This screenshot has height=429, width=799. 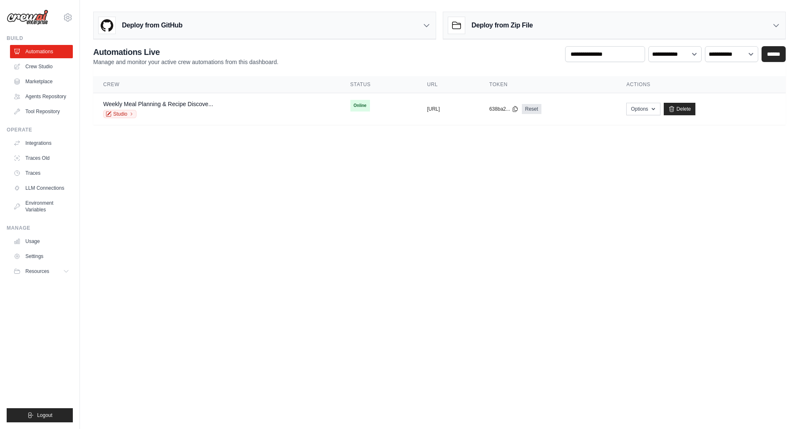 What do you see at coordinates (548, 84) in the screenshot?
I see `th: Token` at bounding box center [548, 84].